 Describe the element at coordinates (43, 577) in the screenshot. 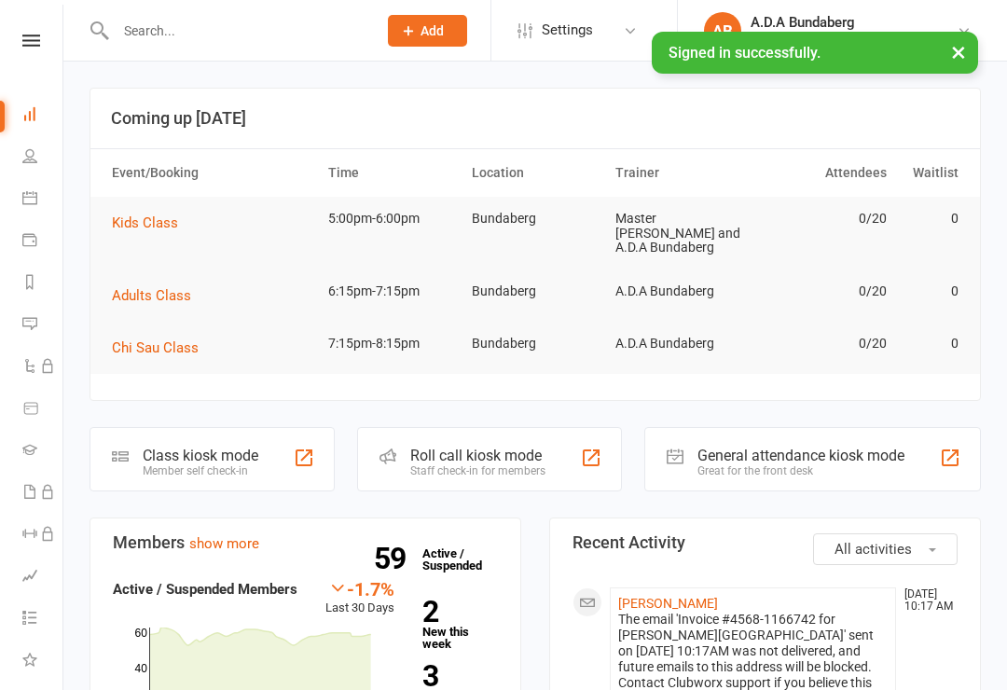

I see `a: Assessments` at that location.